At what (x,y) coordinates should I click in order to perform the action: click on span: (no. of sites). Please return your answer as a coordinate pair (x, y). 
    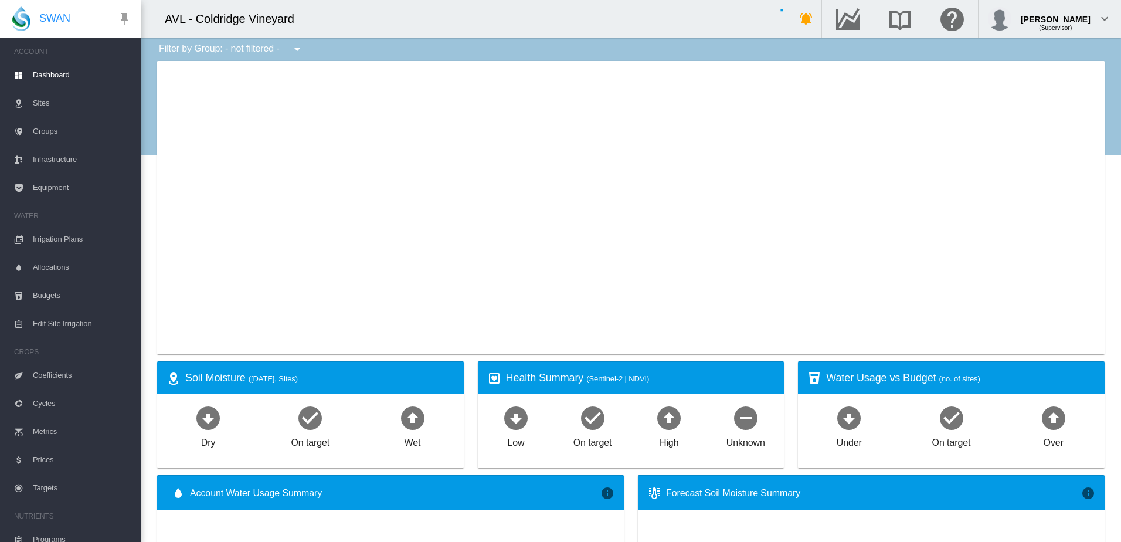
    Looking at the image, I should click on (960, 378).